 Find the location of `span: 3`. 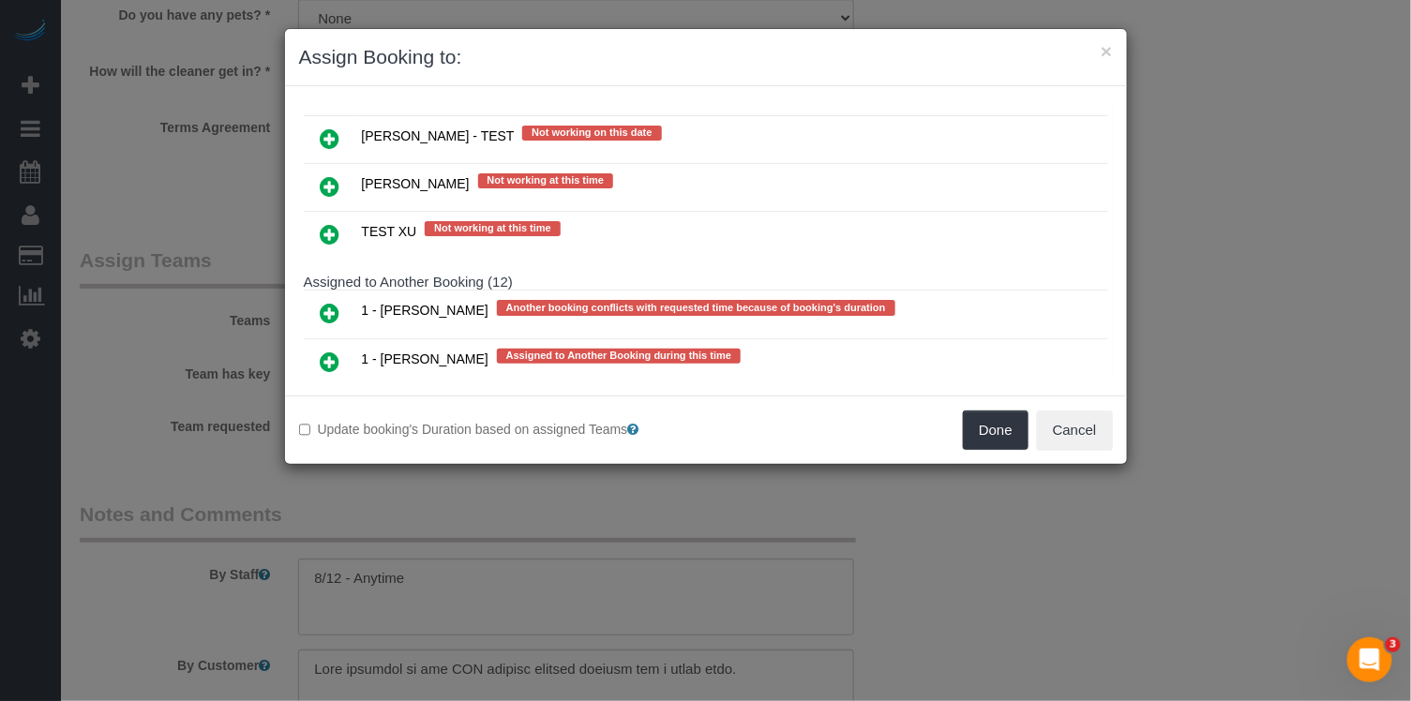

span: 3 is located at coordinates (1393, 645).